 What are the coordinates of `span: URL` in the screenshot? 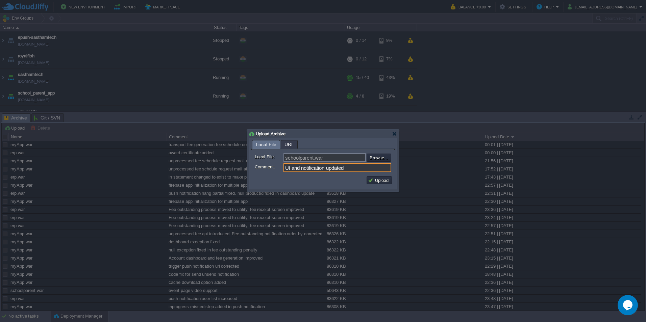 It's located at (289, 145).